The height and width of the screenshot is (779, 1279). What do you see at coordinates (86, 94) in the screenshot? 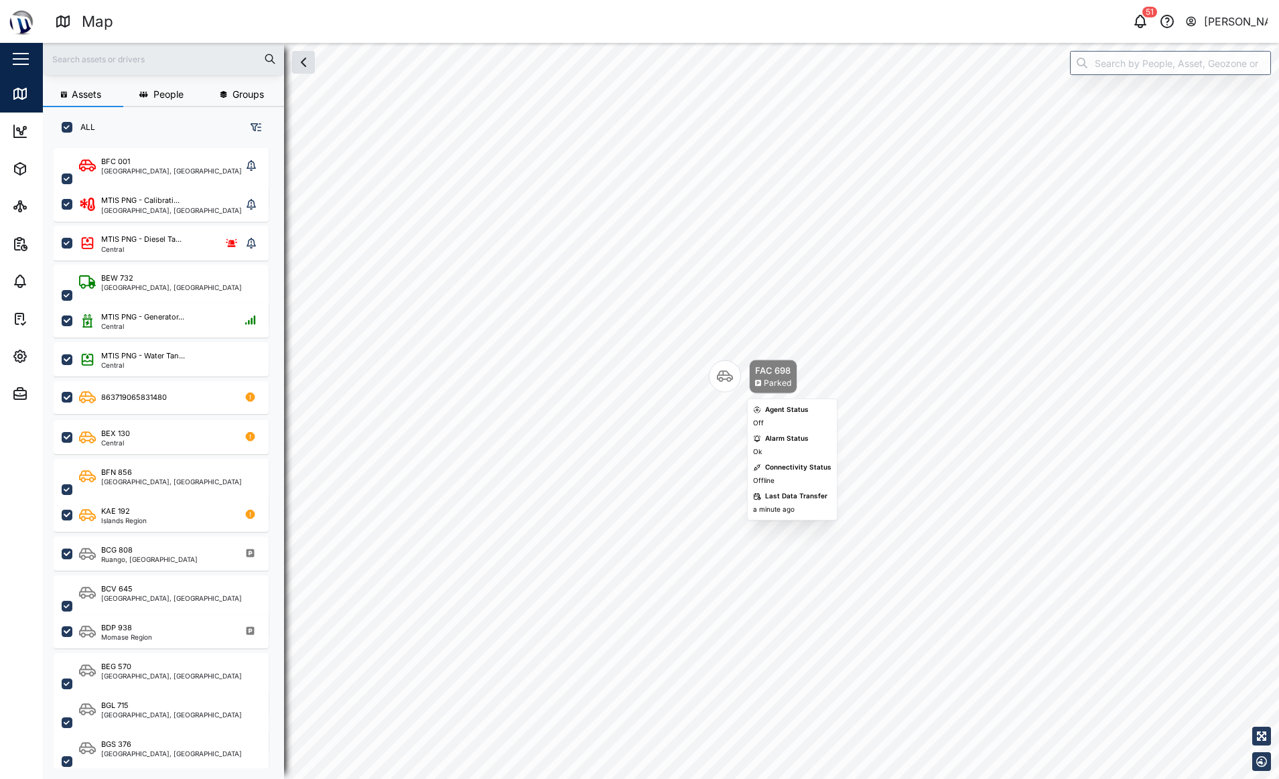
I see `span: Assets` at bounding box center [86, 94].